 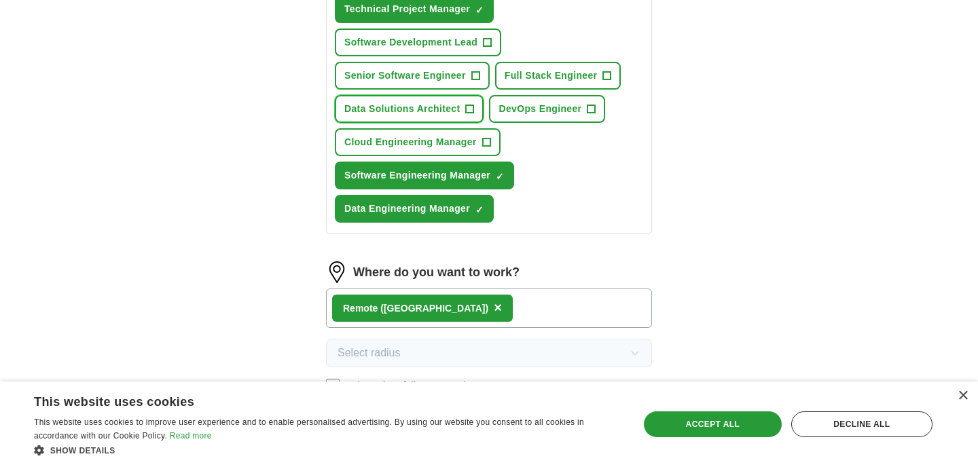 I want to click on button: Senior Software Engineer, so click(x=412, y=75).